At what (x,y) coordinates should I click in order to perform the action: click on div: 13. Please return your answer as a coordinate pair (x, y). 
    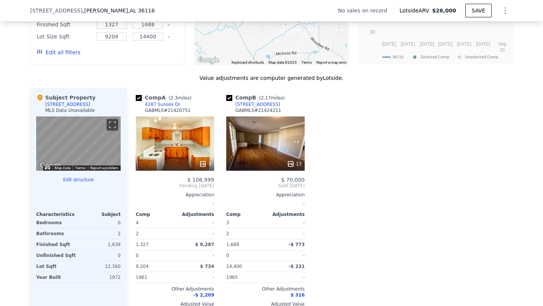
    Looking at the image, I should click on (294, 164).